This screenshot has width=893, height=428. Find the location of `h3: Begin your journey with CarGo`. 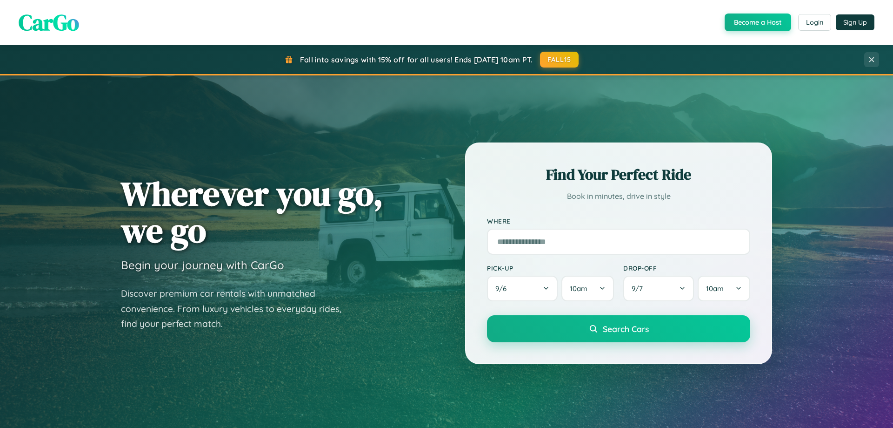

h3: Begin your journey with CarGo is located at coordinates (202, 265).